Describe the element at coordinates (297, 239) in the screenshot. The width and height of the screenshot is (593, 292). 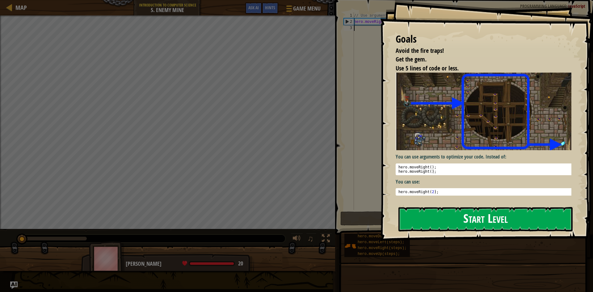
I see `button: Adjust volume` at that location.